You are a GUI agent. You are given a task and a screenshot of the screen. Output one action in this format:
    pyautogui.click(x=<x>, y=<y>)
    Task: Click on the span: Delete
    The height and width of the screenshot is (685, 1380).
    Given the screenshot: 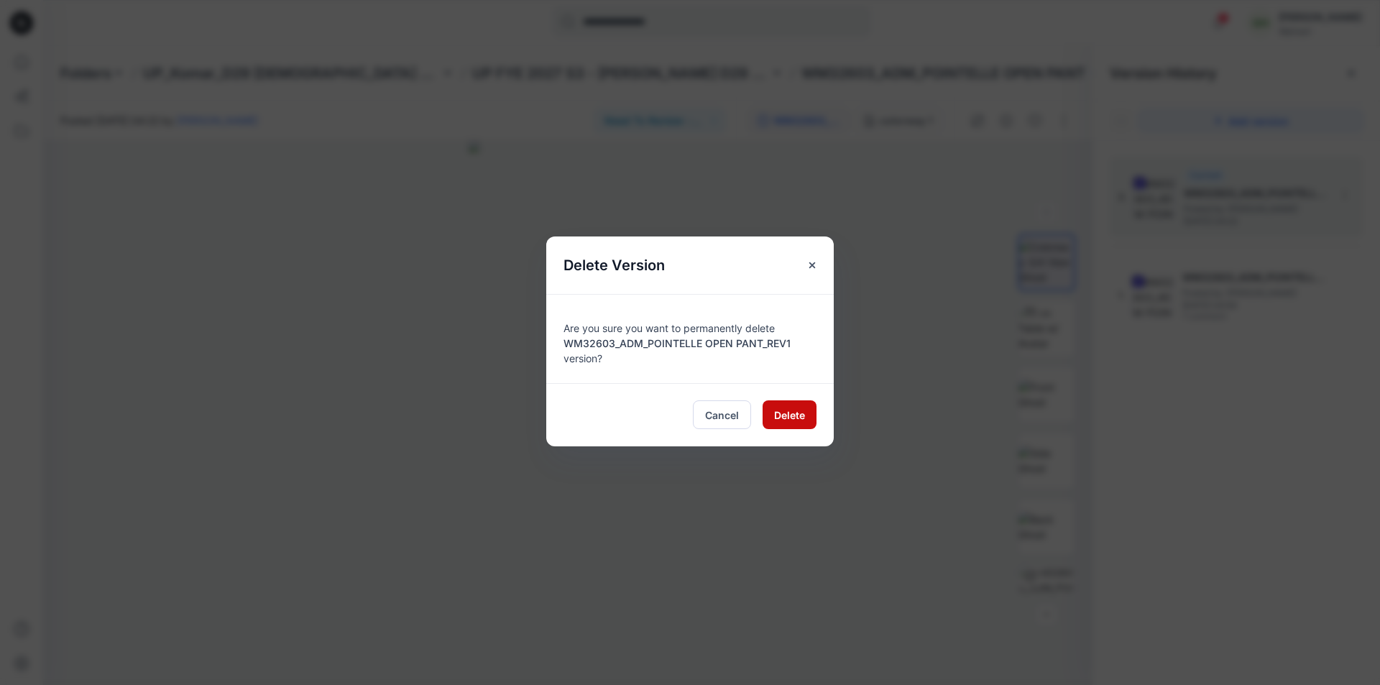 What is the action you would take?
    pyautogui.click(x=789, y=415)
    